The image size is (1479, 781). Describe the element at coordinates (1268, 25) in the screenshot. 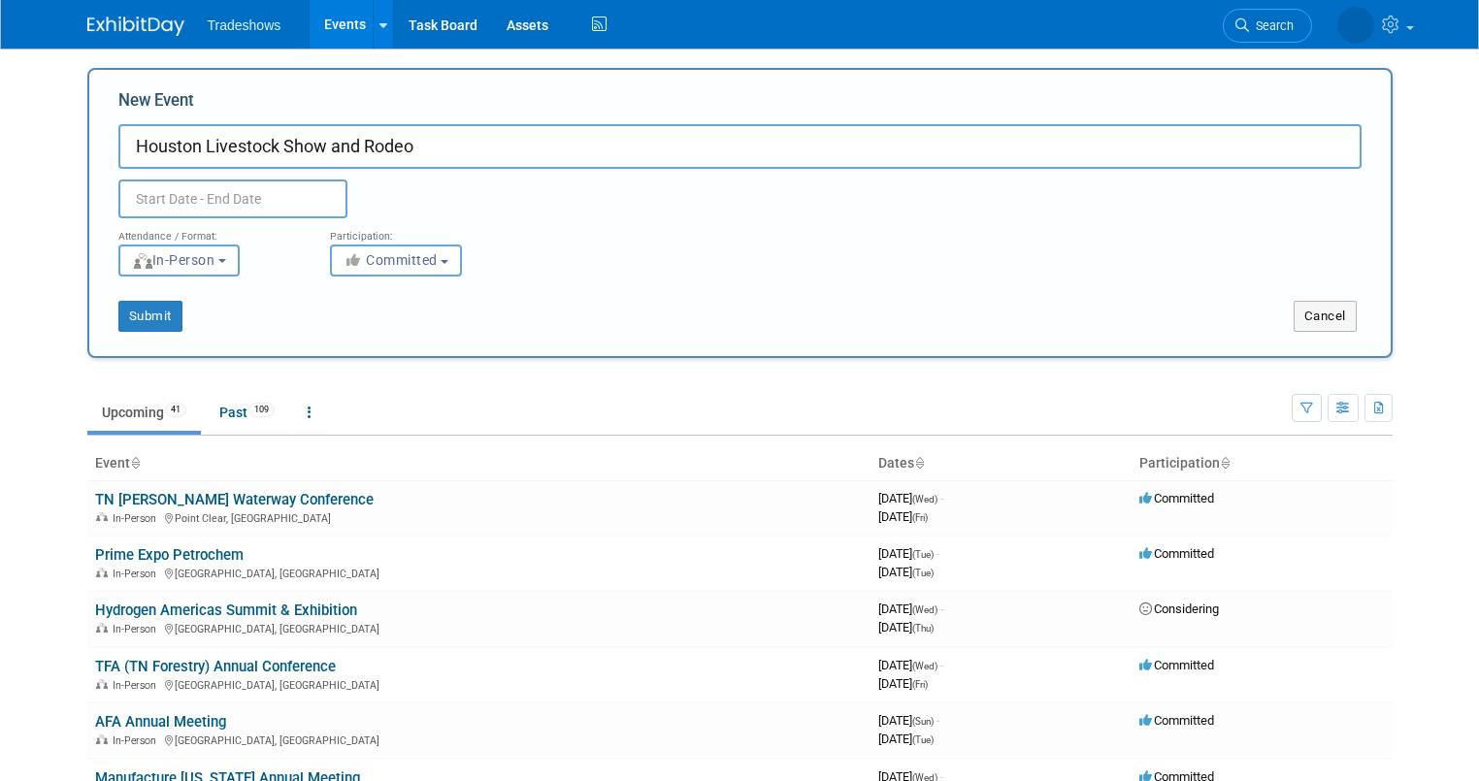

I see `a: Search` at that location.